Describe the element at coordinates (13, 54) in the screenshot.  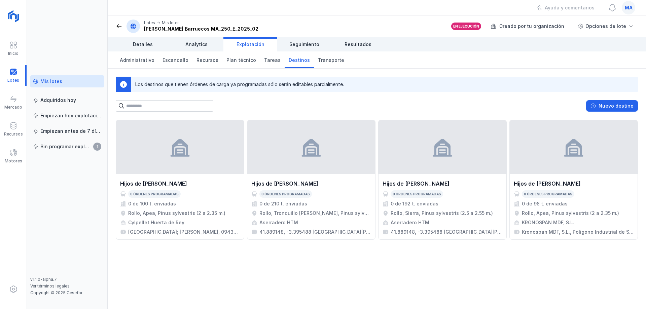
I see `div: Inicio` at that location.